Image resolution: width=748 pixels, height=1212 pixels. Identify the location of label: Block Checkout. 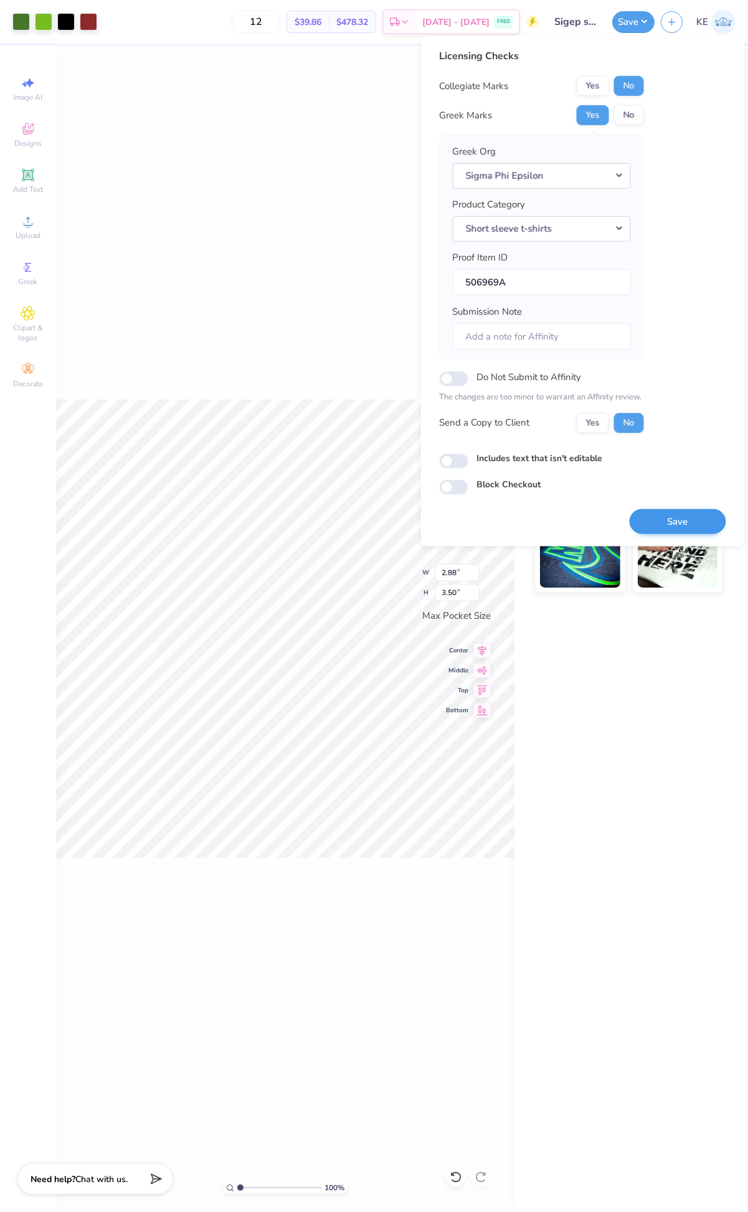
(509, 484).